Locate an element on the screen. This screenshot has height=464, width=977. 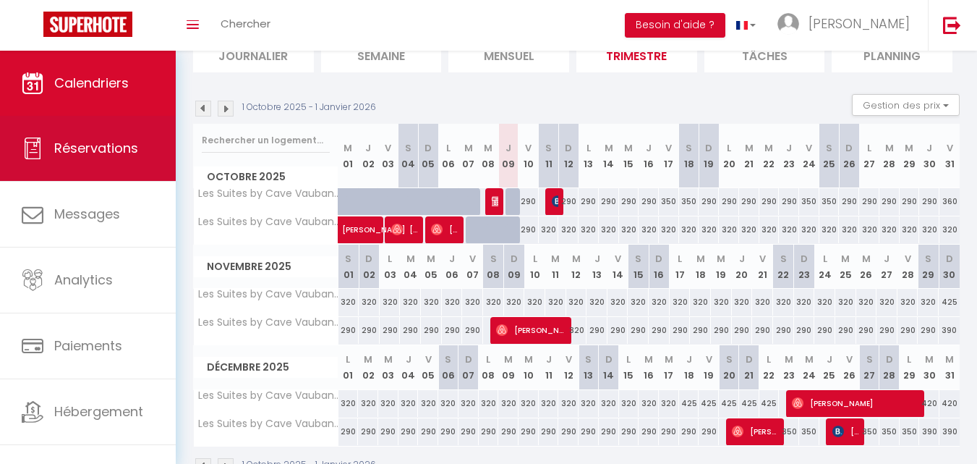
th: 19 is located at coordinates (709, 367).